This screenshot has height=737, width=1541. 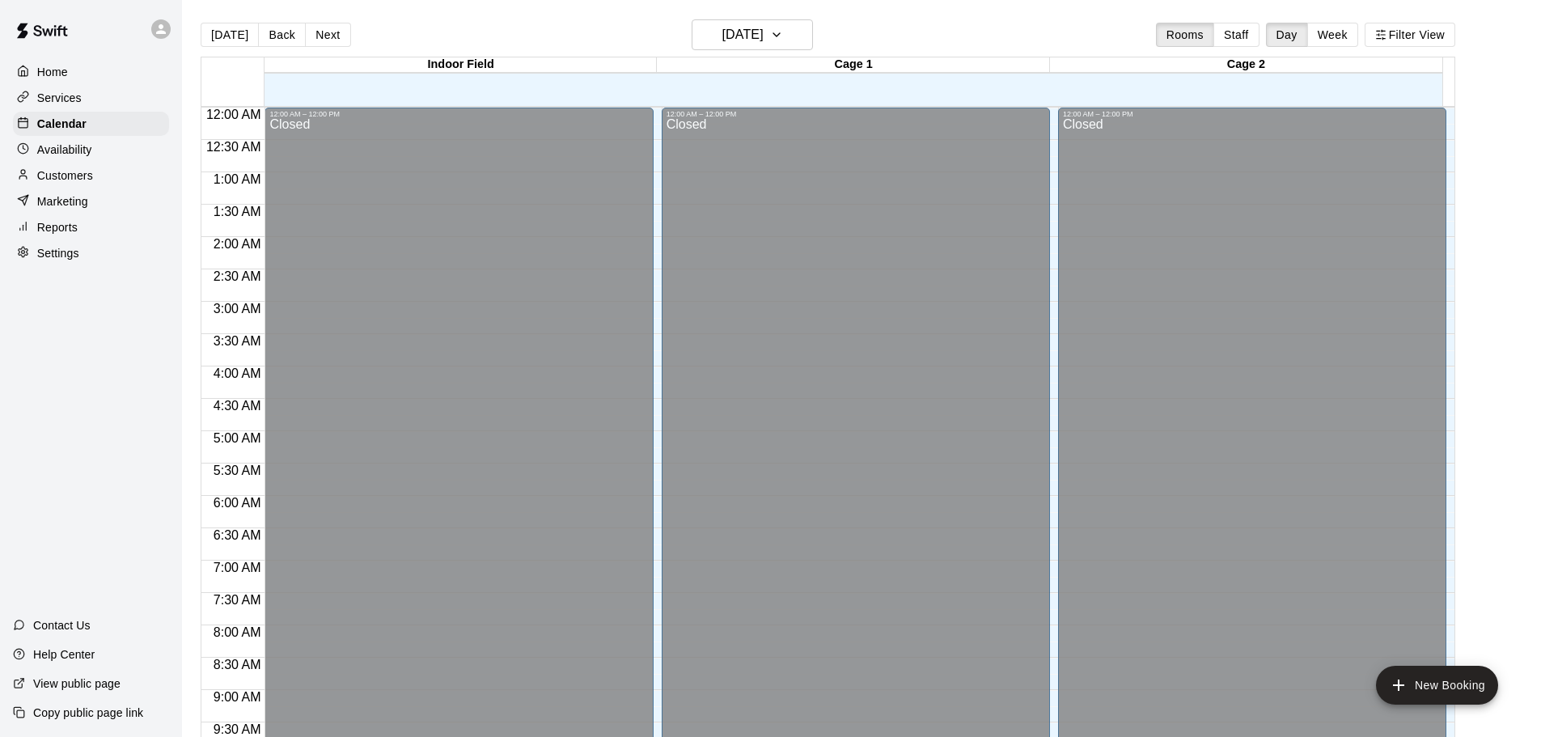 What do you see at coordinates (62, 201) in the screenshot?
I see `p: Marketing` at bounding box center [62, 201].